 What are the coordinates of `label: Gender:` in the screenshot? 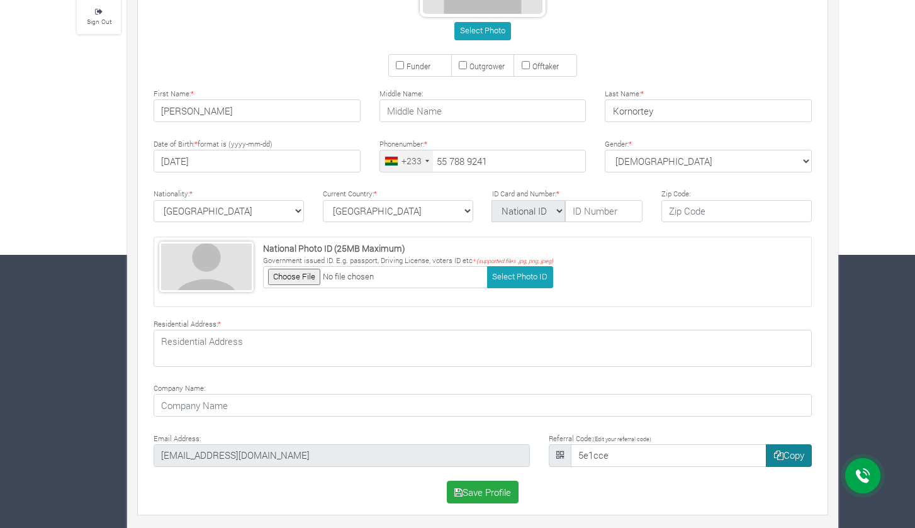 It's located at (618, 144).